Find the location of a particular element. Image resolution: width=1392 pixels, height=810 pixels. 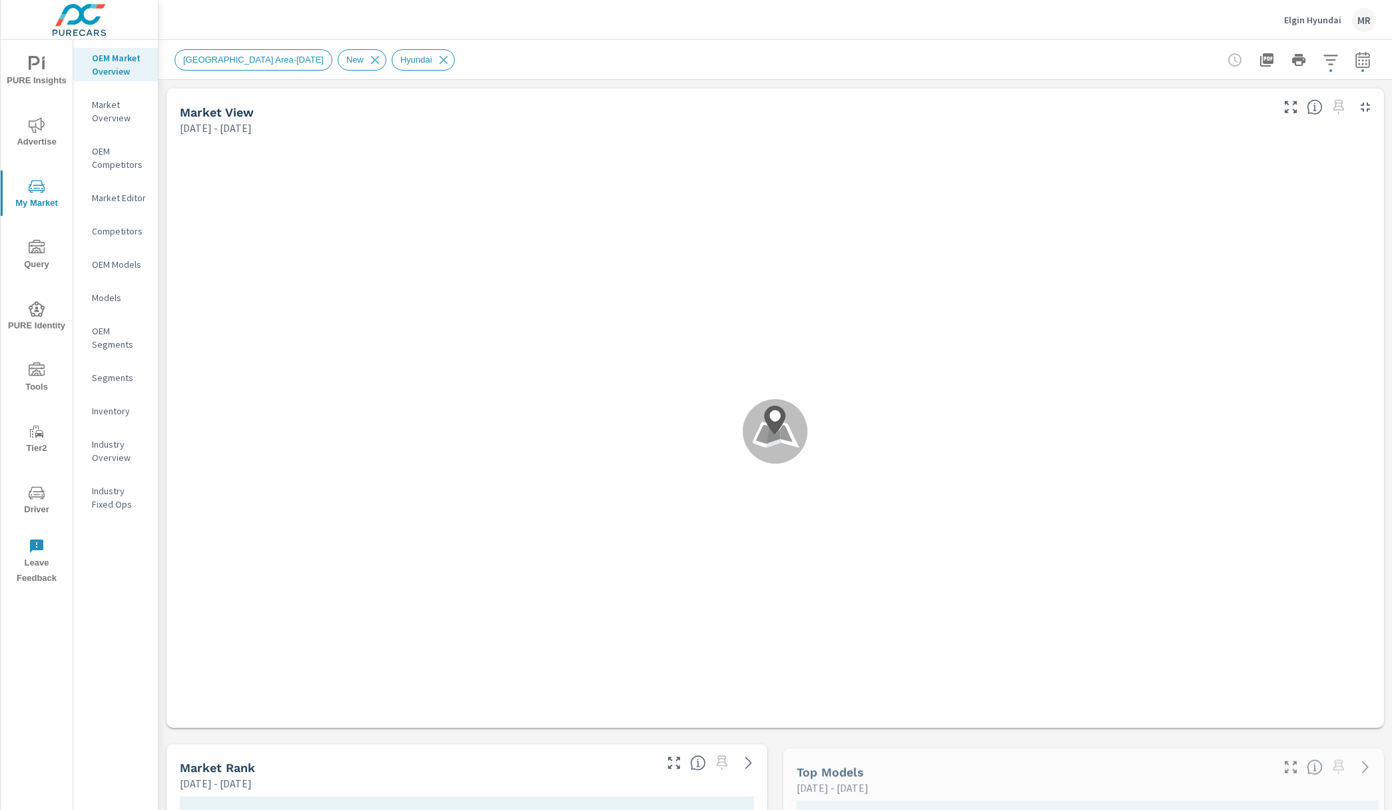

span: PURE Insights is located at coordinates (37, 72).